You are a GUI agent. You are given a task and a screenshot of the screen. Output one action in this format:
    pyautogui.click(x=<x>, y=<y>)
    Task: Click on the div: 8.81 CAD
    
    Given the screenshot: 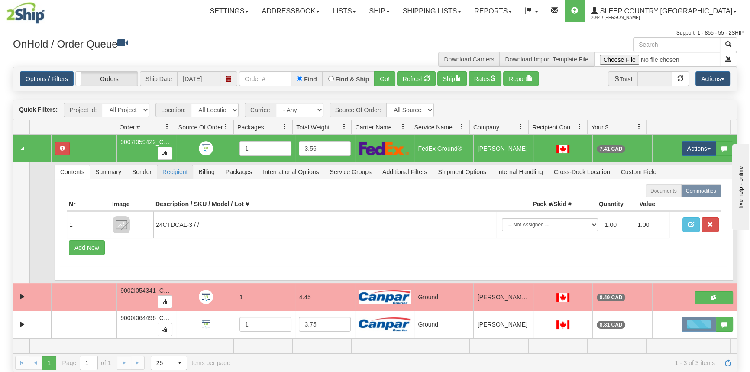 What is the action you would take?
    pyautogui.click(x=611, y=325)
    